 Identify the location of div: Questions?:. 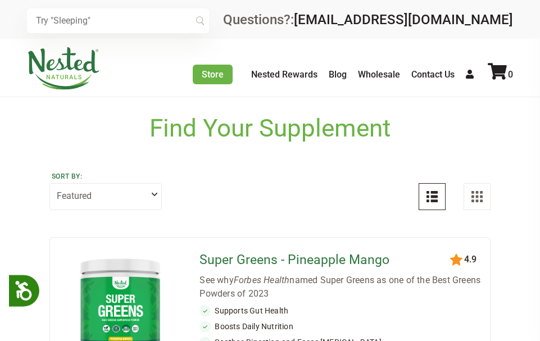
(368, 20).